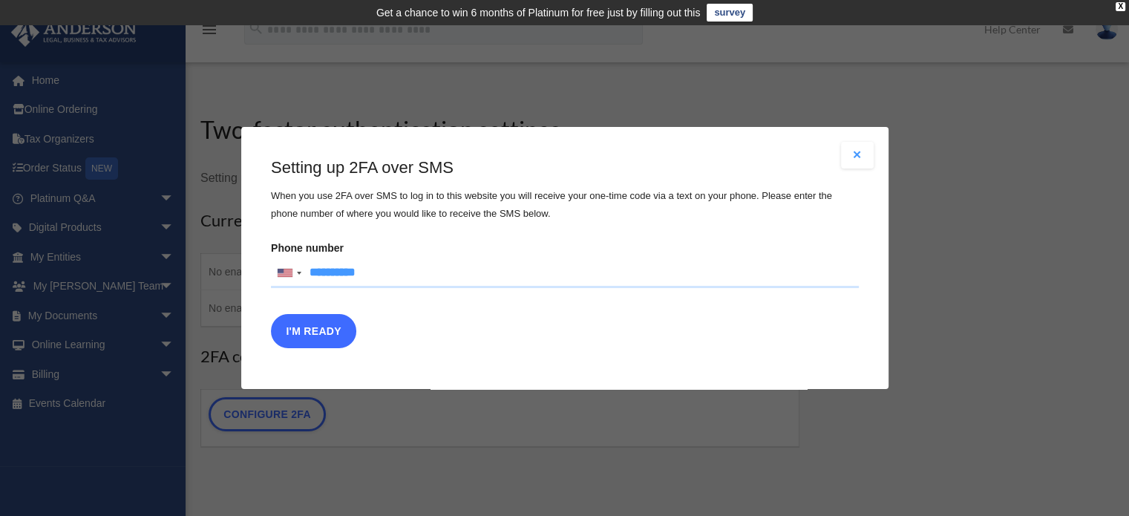 Image resolution: width=1129 pixels, height=516 pixels. What do you see at coordinates (289, 273) in the screenshot?
I see `div: United States: +1` at bounding box center [289, 273].